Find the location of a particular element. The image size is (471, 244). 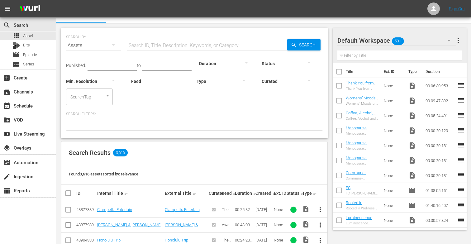

div: 48877939 is located at coordinates (86, 225).